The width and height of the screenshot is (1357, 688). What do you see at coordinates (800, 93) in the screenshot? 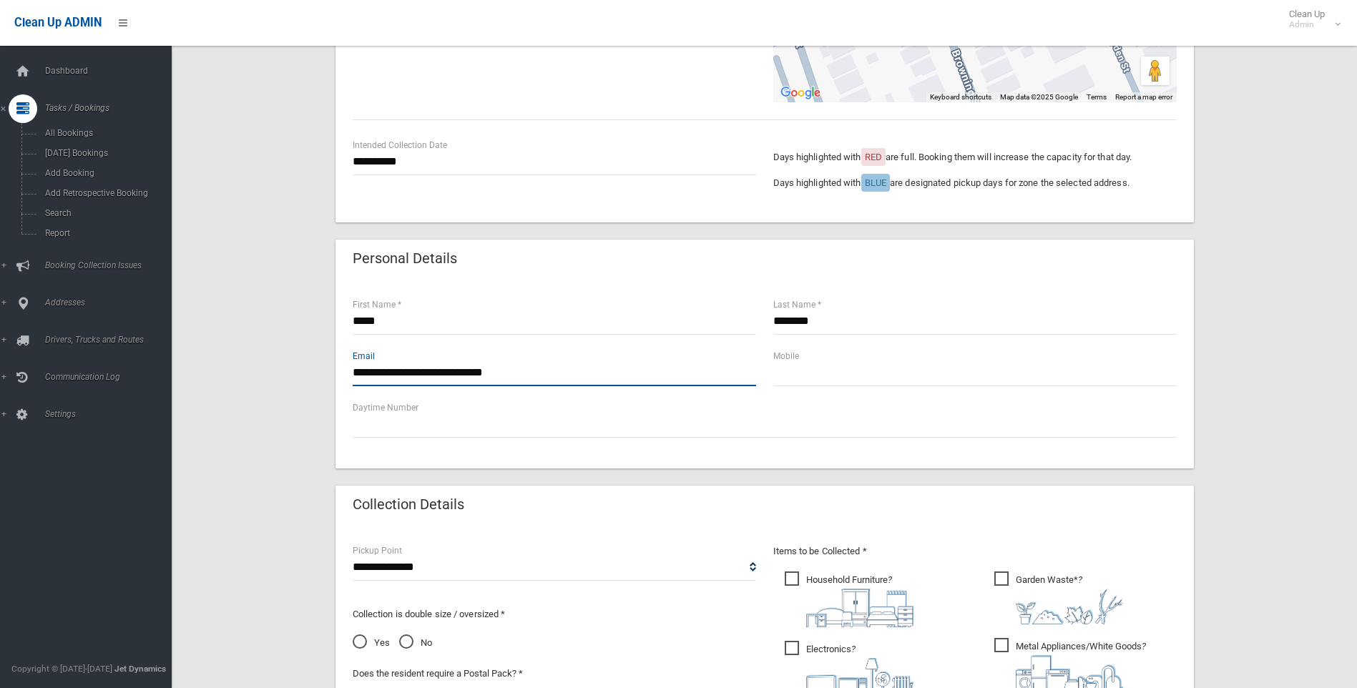
I see `a: Open this area in Google Maps (opens a new window)` at bounding box center [800, 93].